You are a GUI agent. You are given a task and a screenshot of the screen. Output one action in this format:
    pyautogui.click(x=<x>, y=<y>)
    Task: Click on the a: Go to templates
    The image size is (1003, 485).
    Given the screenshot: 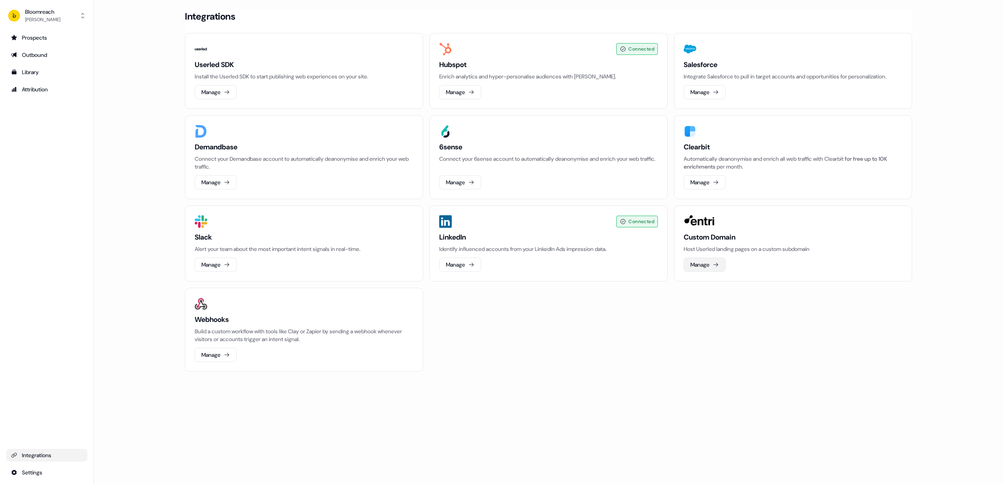 What is the action you would take?
    pyautogui.click(x=47, y=72)
    